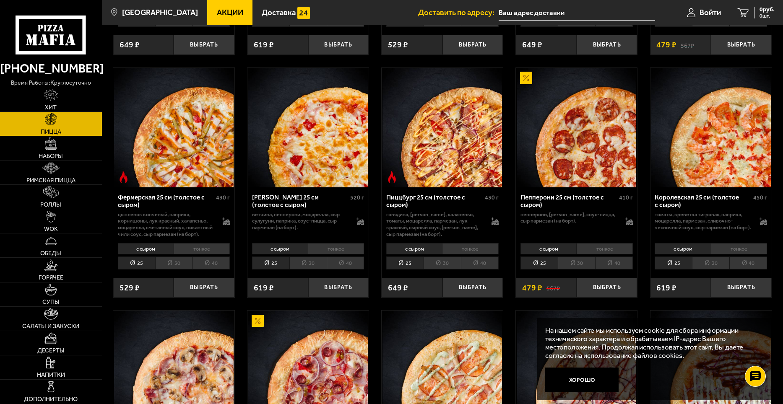  What do you see at coordinates (230, 13) in the screenshot?
I see `span: Акции` at bounding box center [230, 13].